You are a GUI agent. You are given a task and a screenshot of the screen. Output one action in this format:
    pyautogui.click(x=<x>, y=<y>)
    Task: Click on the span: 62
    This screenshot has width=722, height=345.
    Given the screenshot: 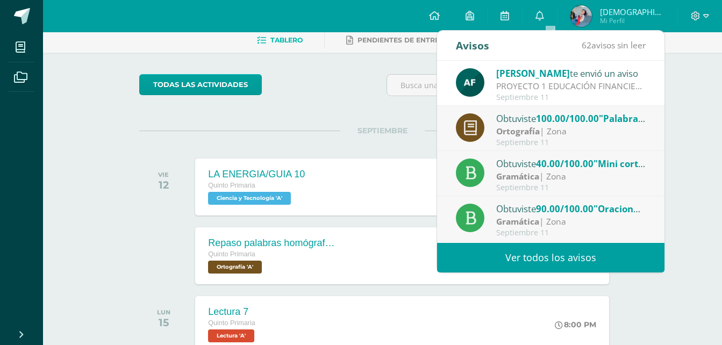 What is the action you would take?
    pyautogui.click(x=587, y=45)
    